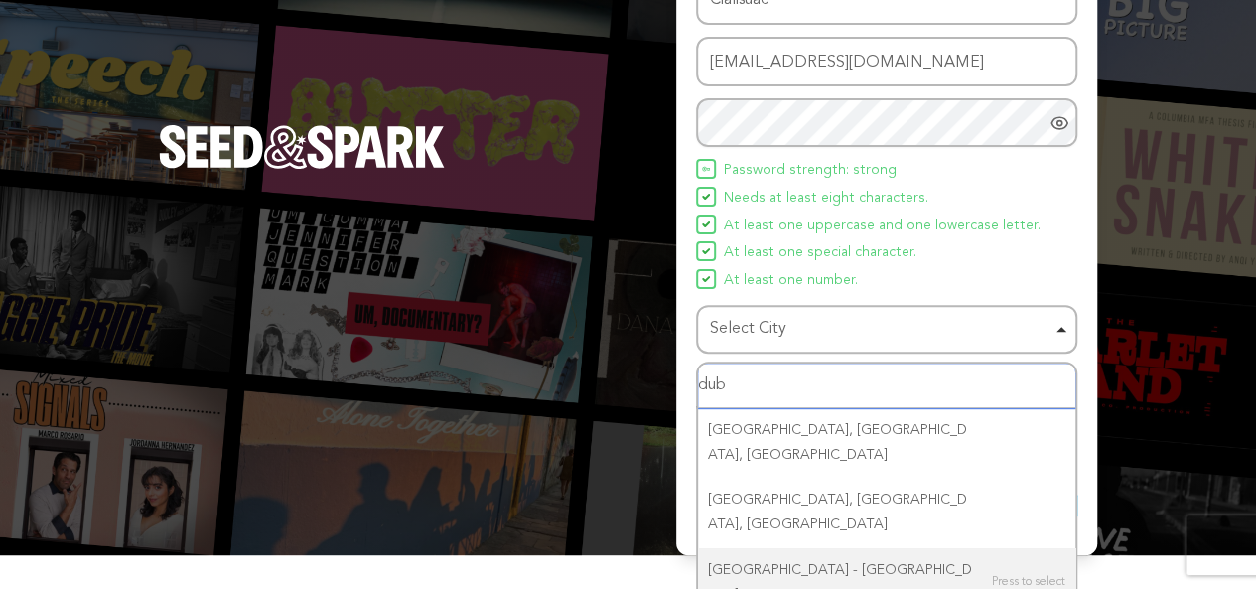 The image size is (1256, 589). I want to click on span: Password strength: strong, so click(810, 171).